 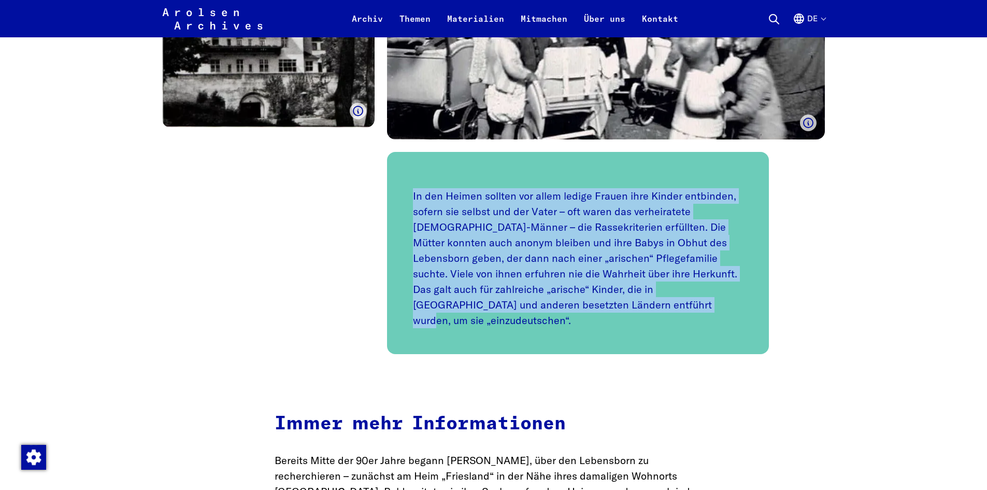 What do you see at coordinates (605, 25) in the screenshot?
I see `a: Über uns` at bounding box center [605, 25].